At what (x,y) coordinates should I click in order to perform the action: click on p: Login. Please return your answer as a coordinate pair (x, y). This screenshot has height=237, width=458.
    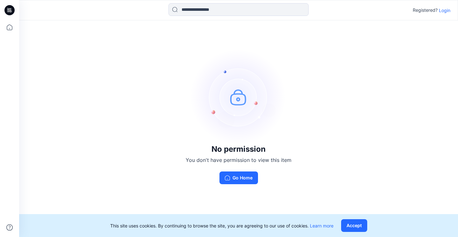
    Looking at the image, I should click on (444, 10).